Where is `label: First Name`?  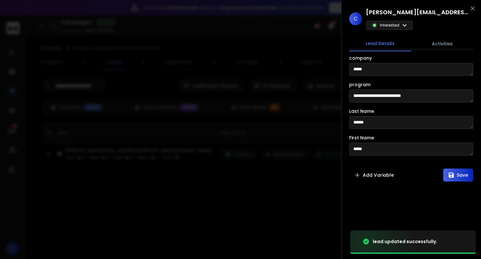
label: First Name is located at coordinates (362, 138).